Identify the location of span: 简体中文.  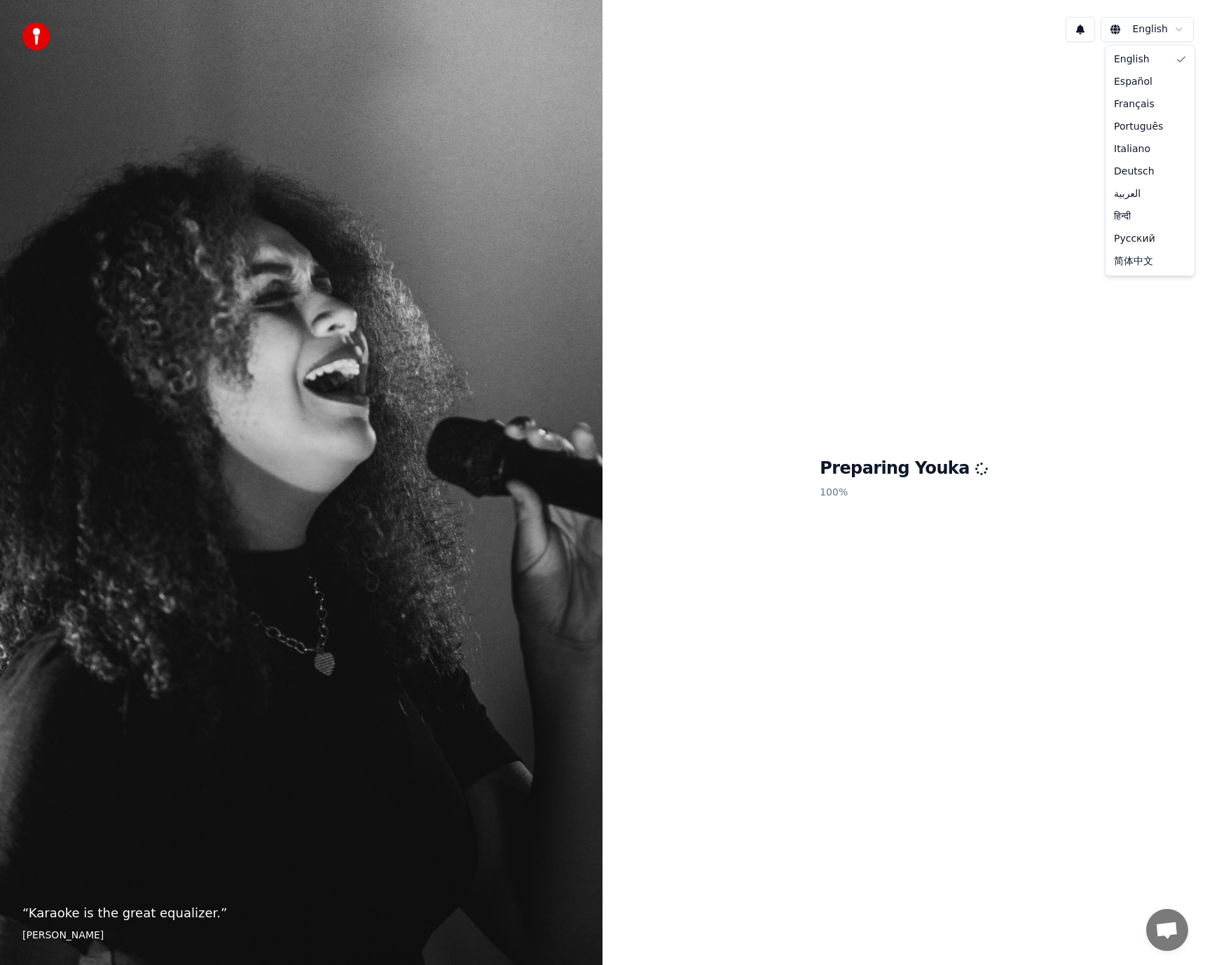
(1134, 261).